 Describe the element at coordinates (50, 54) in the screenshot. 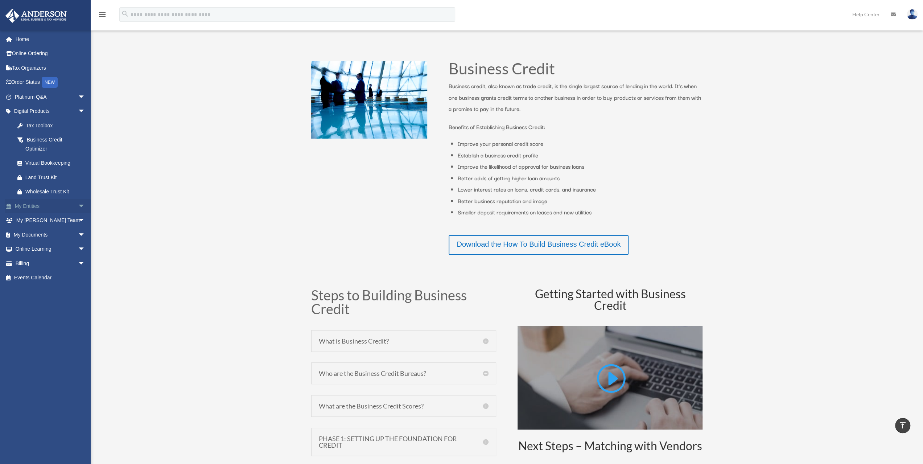

I see `a: Online Ordering` at that location.